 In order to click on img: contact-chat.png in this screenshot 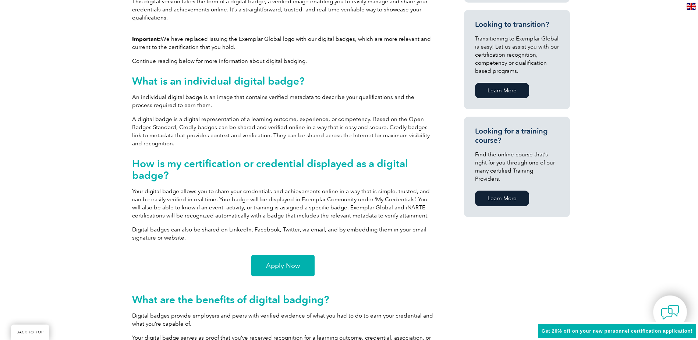, I will do `click(670, 312)`.